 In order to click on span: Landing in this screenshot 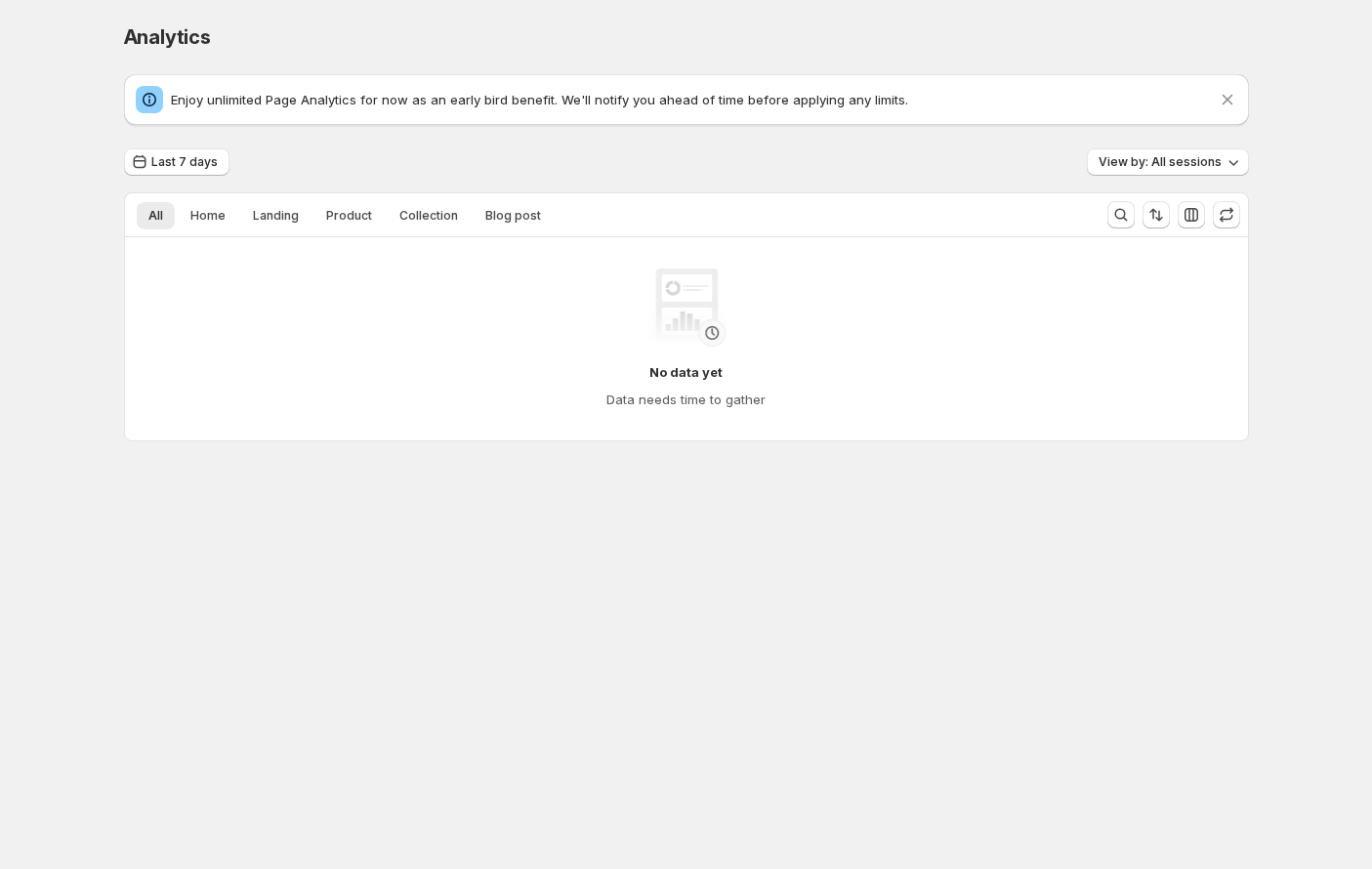, I will do `click(276, 216)`.